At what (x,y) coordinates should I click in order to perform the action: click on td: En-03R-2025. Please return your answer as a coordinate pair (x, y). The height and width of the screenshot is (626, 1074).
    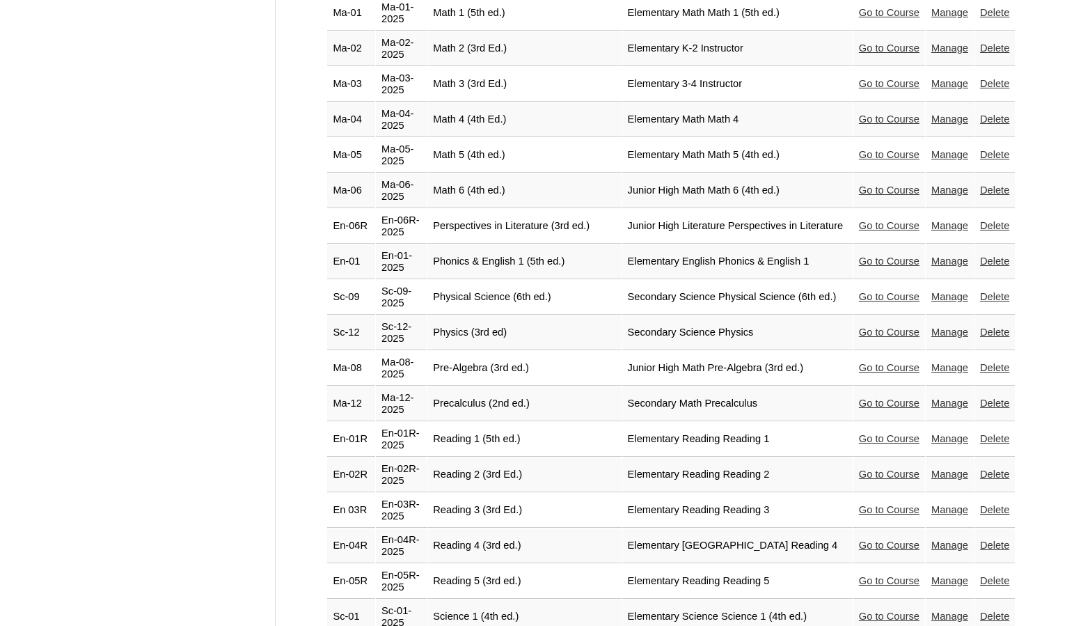
    Looking at the image, I should click on (401, 510).